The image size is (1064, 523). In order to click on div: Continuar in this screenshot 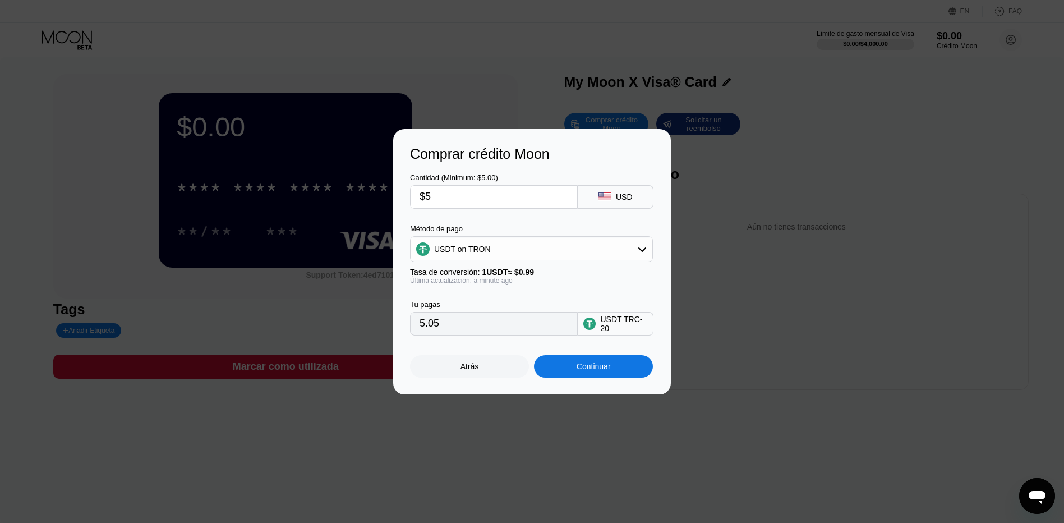, I will do `click(594, 366)`.